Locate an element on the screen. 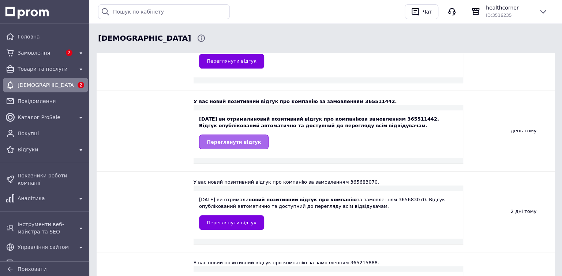 Image resolution: width=562 pixels, height=276 pixels. span: Аналітика is located at coordinates (45, 198).